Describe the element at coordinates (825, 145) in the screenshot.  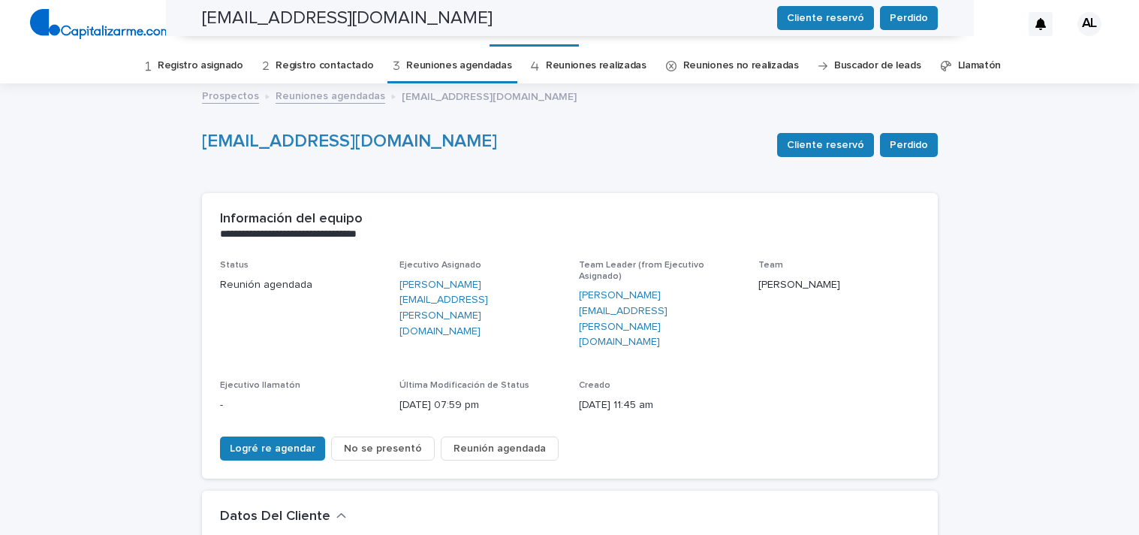
I see `span: Cliente reservó` at that location.